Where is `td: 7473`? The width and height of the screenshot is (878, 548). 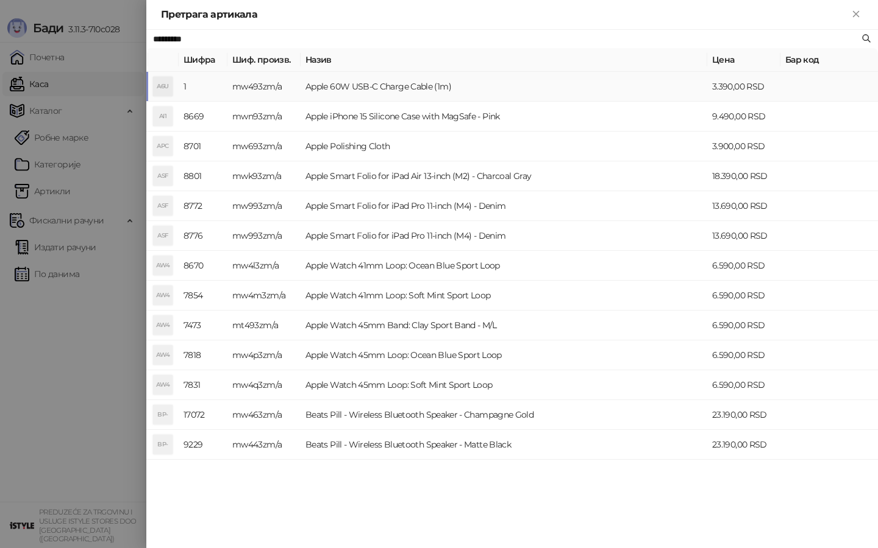
td: 7473 is located at coordinates (203, 325).